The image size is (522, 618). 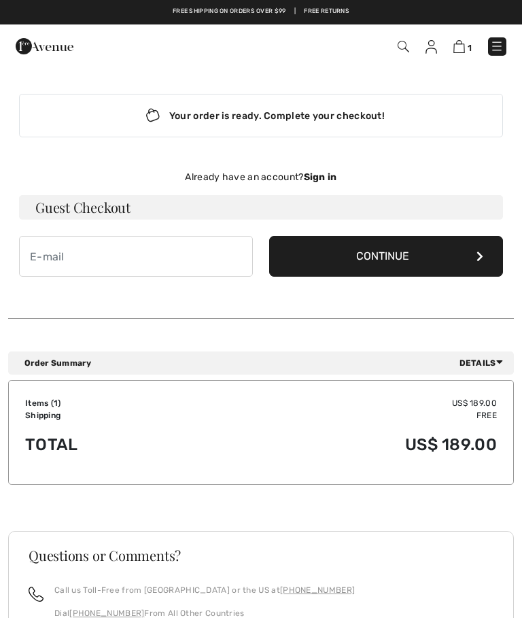 What do you see at coordinates (111, 416) in the screenshot?
I see `td: Shipping` at bounding box center [111, 416].